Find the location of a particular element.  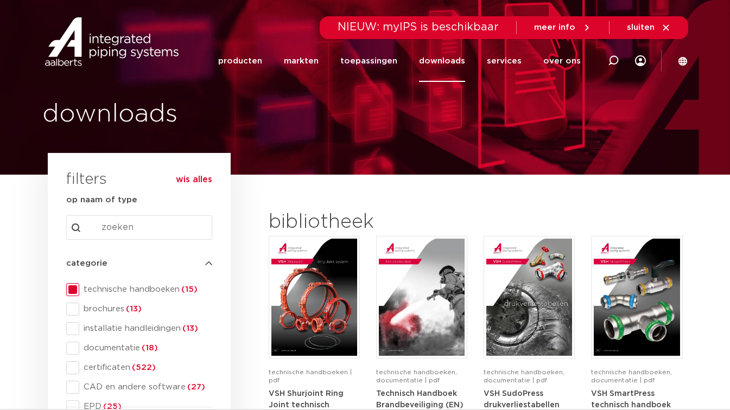

span: documentatie is located at coordinates (145, 348).